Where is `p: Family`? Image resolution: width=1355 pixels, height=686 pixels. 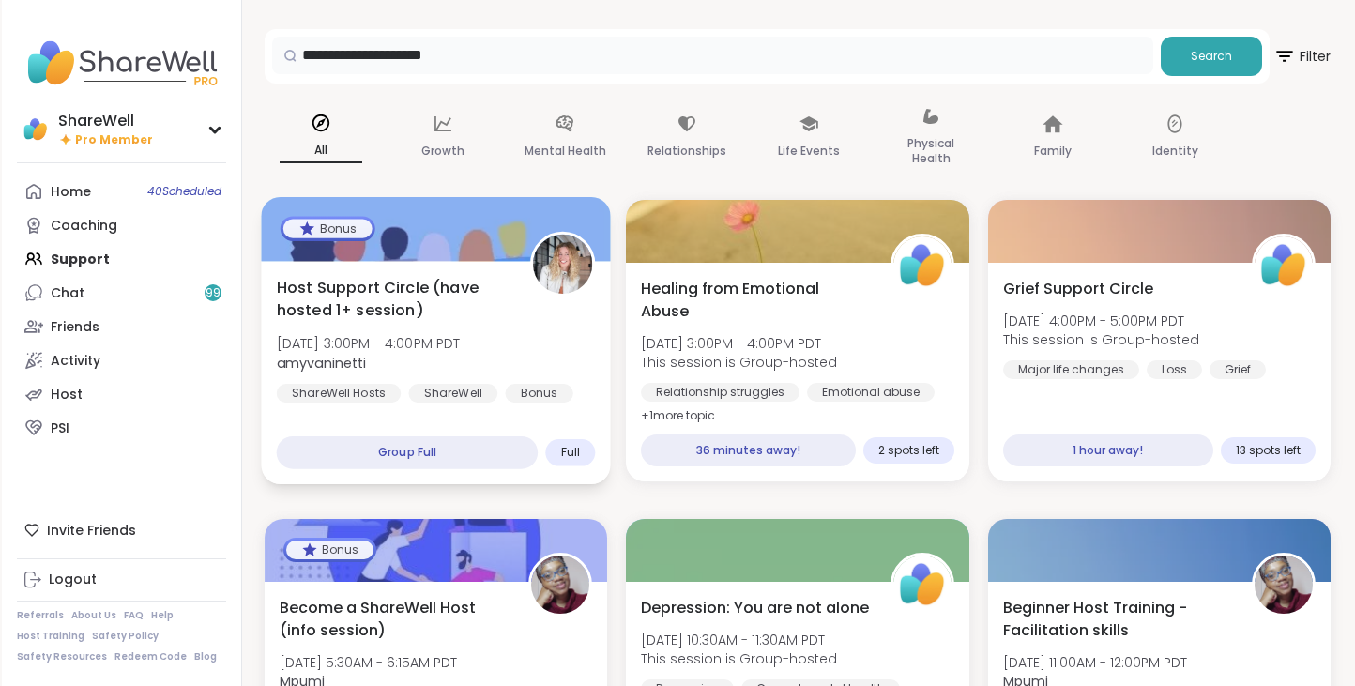 p: Family is located at coordinates (1053, 151).